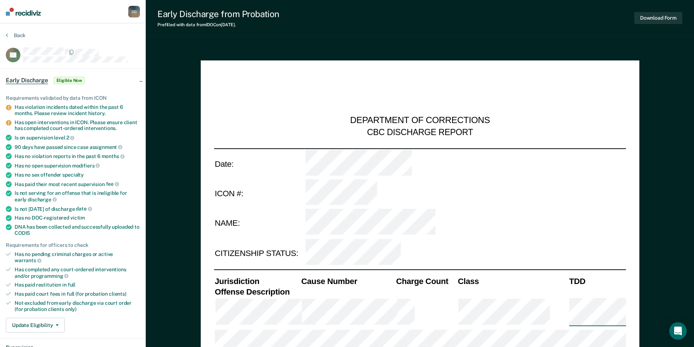 Image resolution: width=694 pixels, height=347 pixels. I want to click on div: Has violation incidents dated within the past 6 months. Please review incident history., so click(77, 110).